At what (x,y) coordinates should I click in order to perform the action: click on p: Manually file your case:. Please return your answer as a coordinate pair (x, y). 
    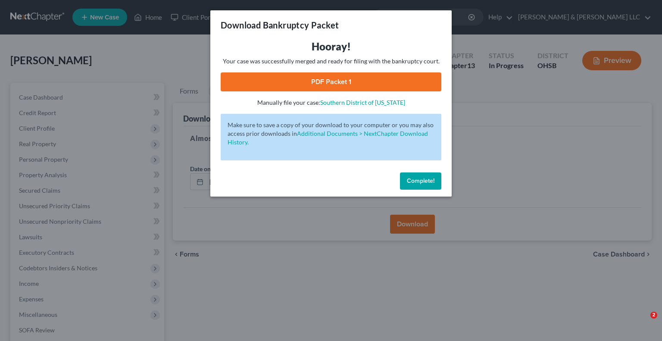
    Looking at the image, I should click on (331, 103).